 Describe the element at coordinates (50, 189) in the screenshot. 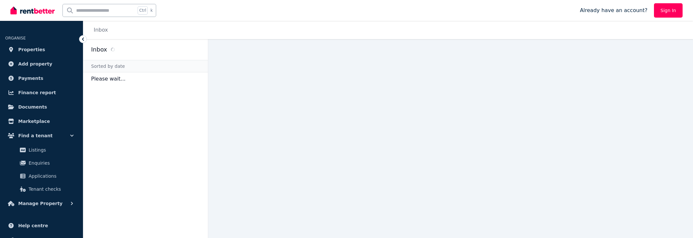

I see `span: Tenant checks` at that location.